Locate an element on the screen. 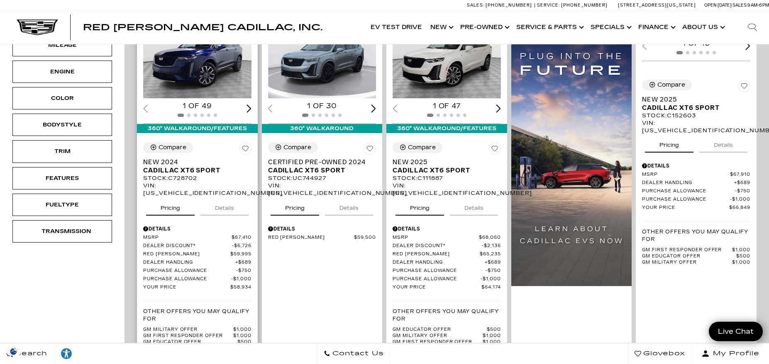 The height and width of the screenshot is (364, 769). p: Other Offers You May Qualify For is located at coordinates (447, 315).